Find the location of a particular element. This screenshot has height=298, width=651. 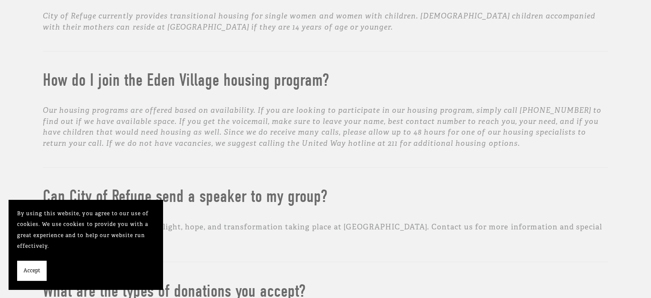

h2: Can City of Refuge send a speaker to my group? is located at coordinates (326, 196).